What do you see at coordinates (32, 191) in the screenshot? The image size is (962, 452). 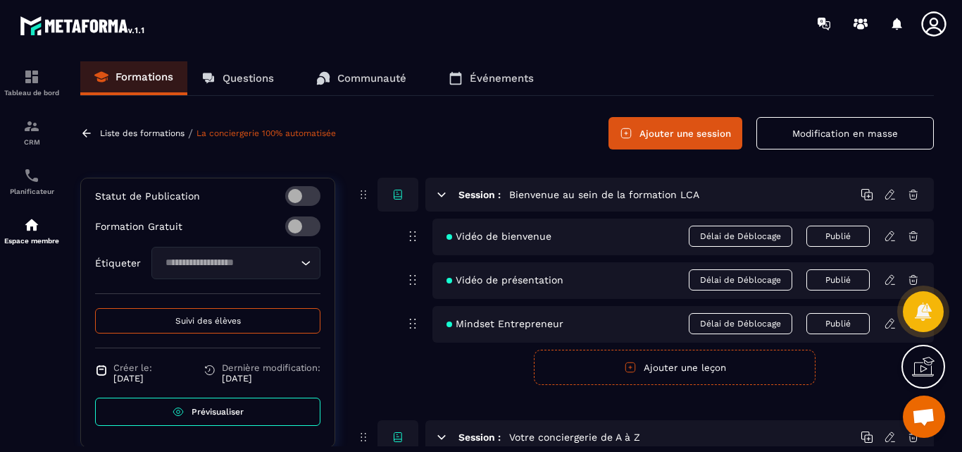 I see `p: Planificateur` at bounding box center [32, 191].